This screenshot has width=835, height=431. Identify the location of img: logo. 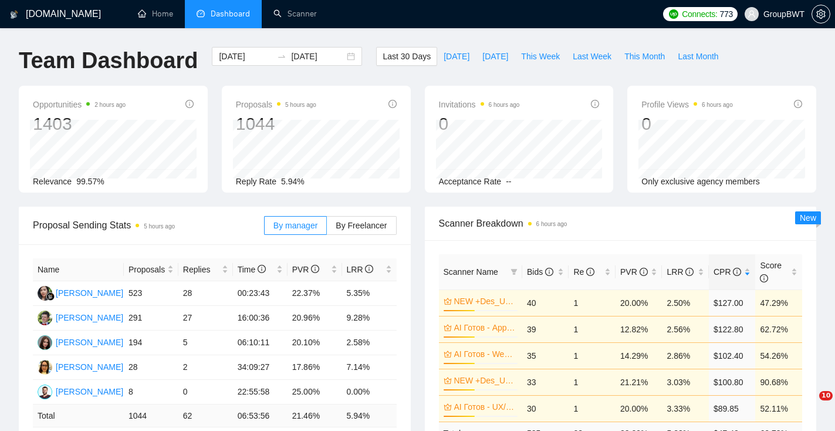
(14, 15).